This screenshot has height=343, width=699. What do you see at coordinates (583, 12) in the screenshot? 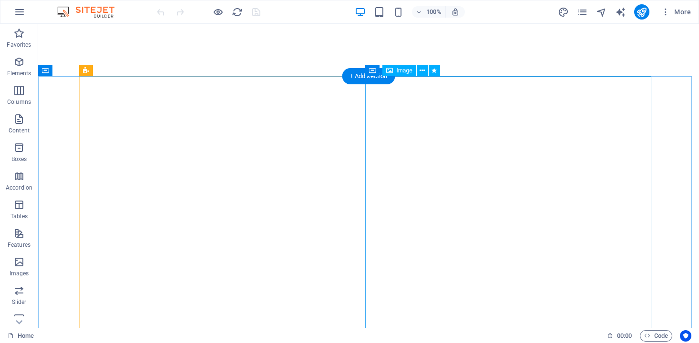
I see `button: pages` at bounding box center [583, 12].